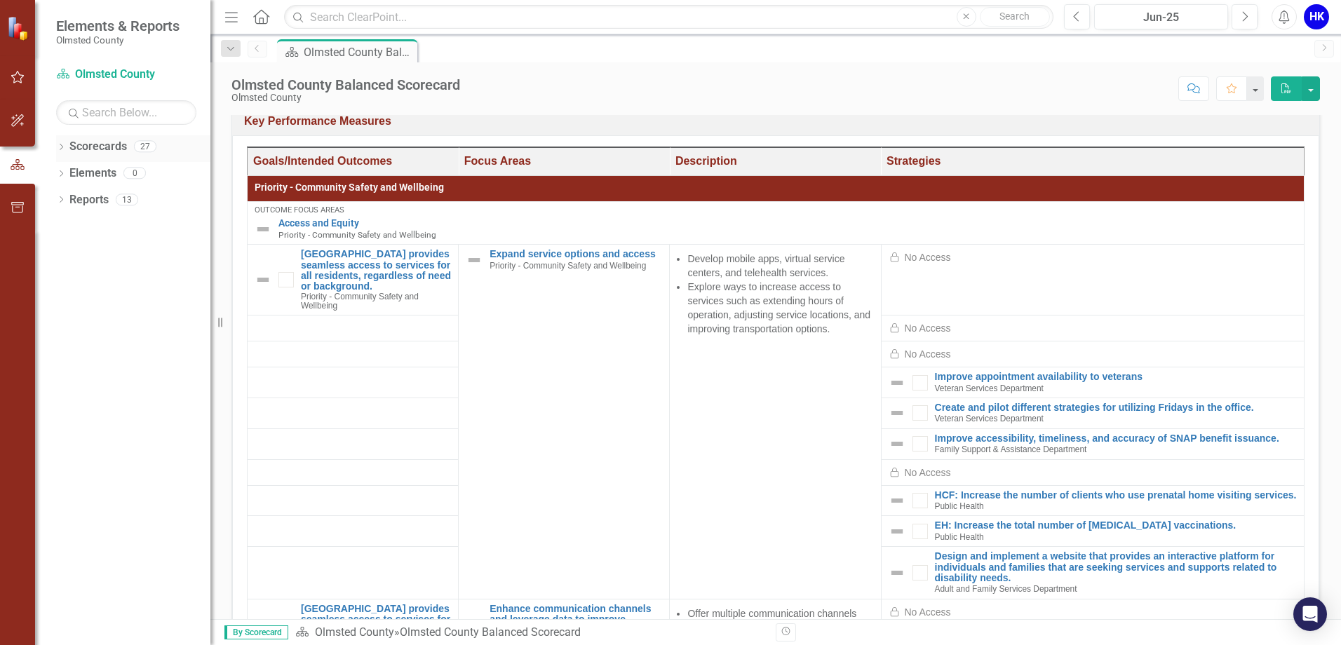 The image size is (1341, 645). I want to click on a: Improve accessibility, timeliness, and accuracy of SNAP benefit issuance., so click(1116, 438).